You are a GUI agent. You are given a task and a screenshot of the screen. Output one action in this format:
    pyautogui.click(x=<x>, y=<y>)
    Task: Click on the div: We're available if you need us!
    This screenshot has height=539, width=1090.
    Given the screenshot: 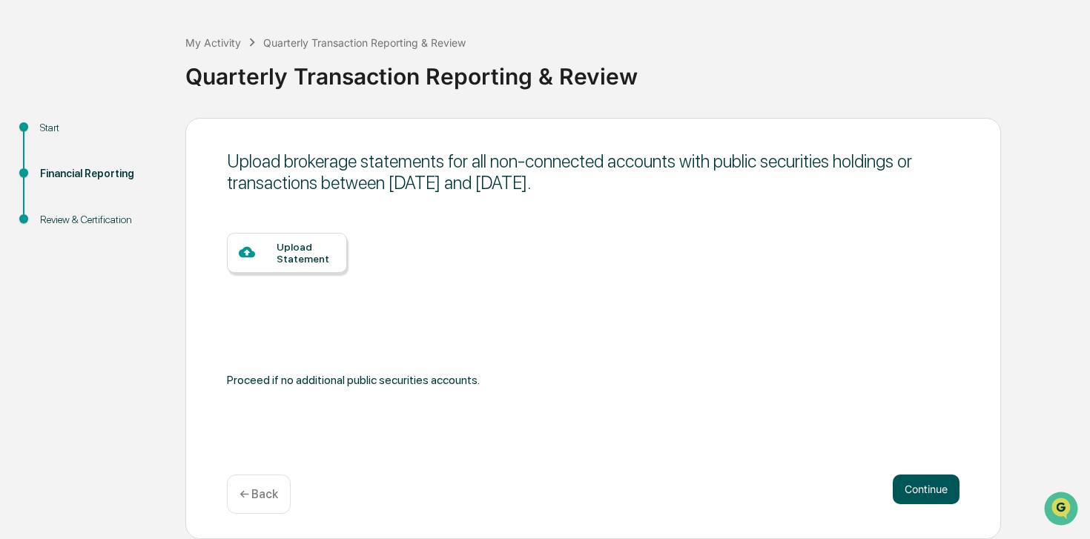 What is the action you would take?
    pyautogui.click(x=119, y=134)
    